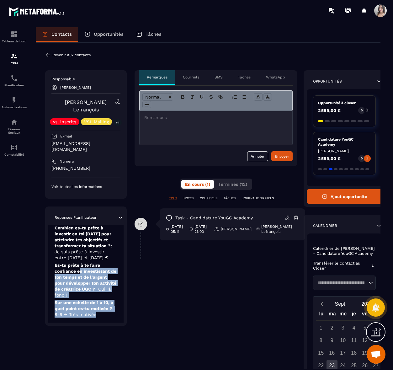 The image size is (393, 370). What do you see at coordinates (191, 77) in the screenshot?
I see `p: Courriels` at bounding box center [191, 77].